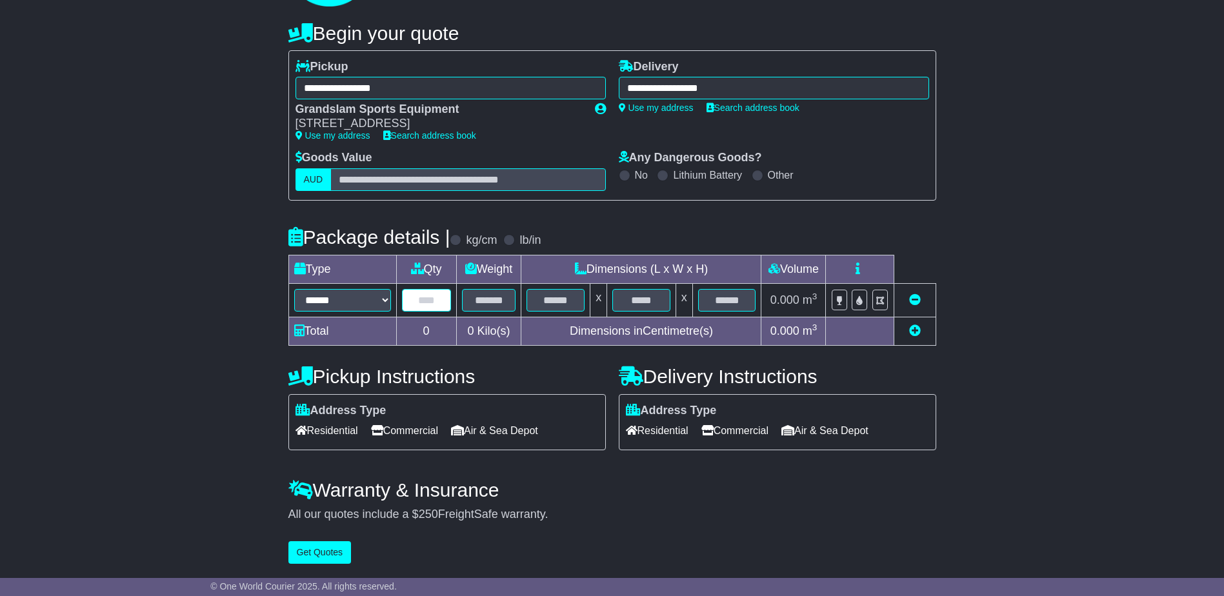 The height and width of the screenshot is (596, 1224). What do you see at coordinates (481, 241) in the screenshot?
I see `label: kg/cm` at bounding box center [481, 241].